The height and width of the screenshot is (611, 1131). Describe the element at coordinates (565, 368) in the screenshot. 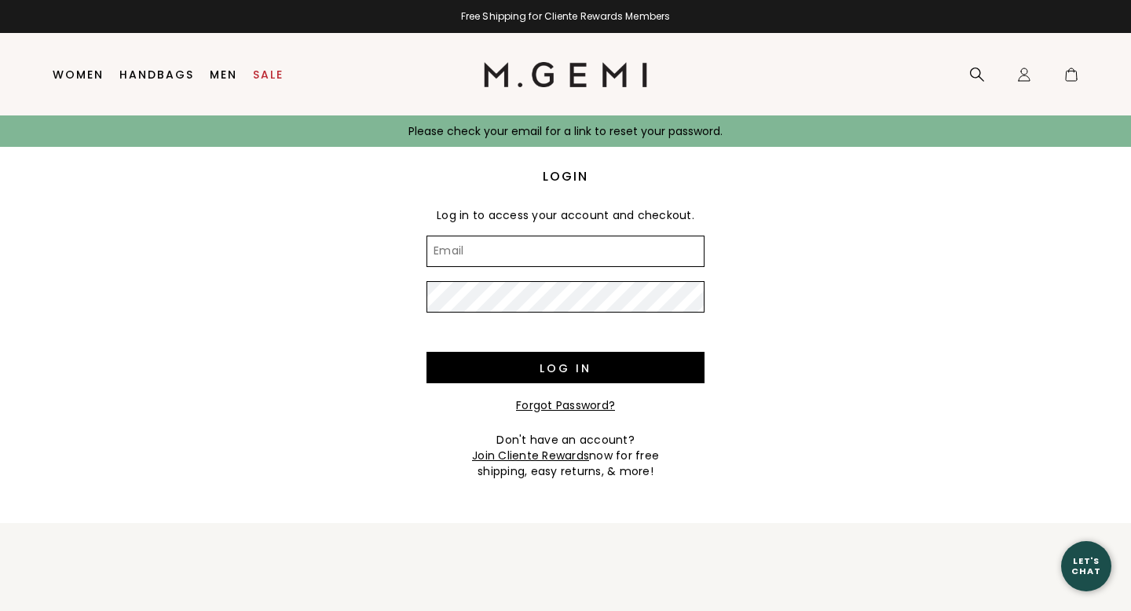

I see `input: Log in` at that location.